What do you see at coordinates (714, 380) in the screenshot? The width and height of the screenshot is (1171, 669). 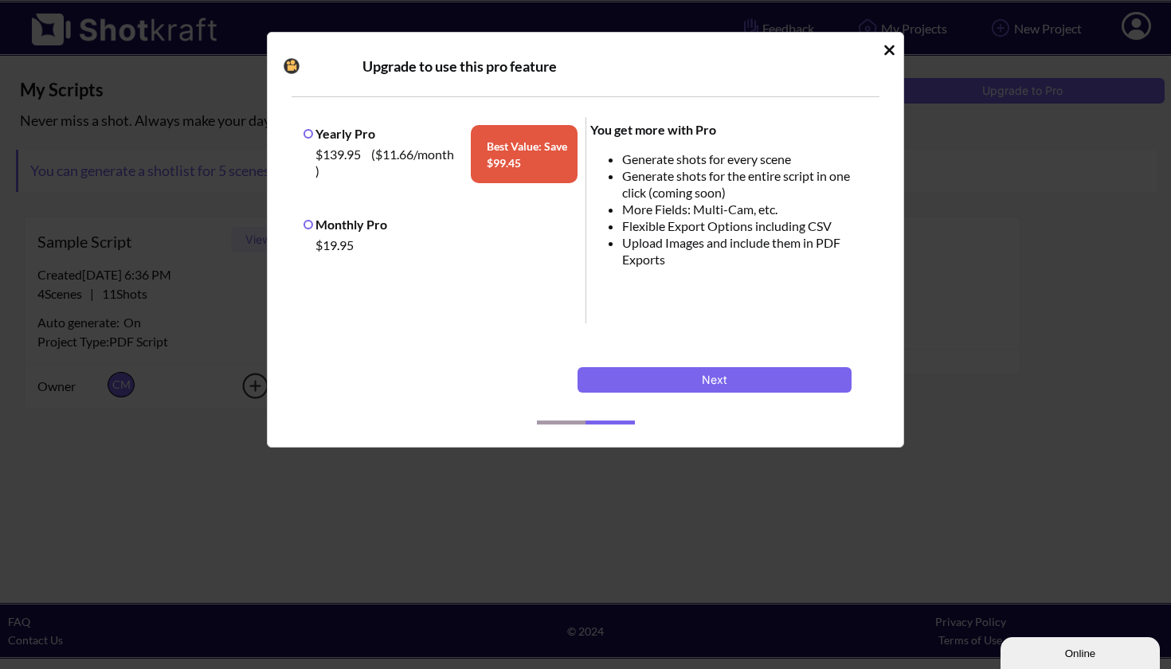 I see `button: Next` at bounding box center [714, 380].